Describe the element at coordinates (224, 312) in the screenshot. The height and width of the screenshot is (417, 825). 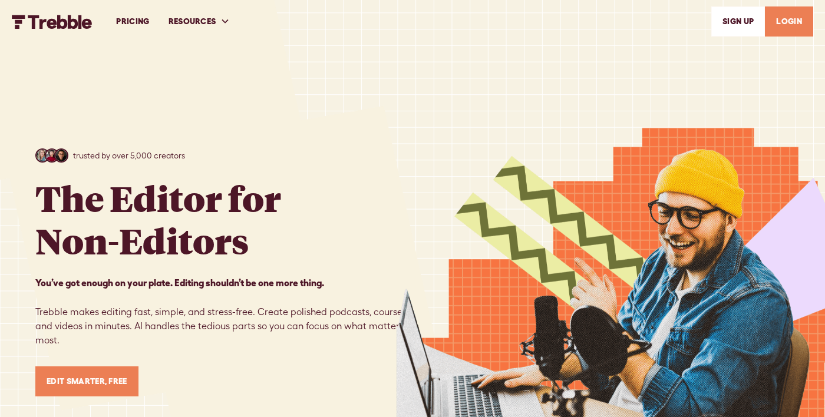
I see `p: Trebble makes editing fast, simple, and stress-free. Create polished podcasts, courses, and video...` at that location.